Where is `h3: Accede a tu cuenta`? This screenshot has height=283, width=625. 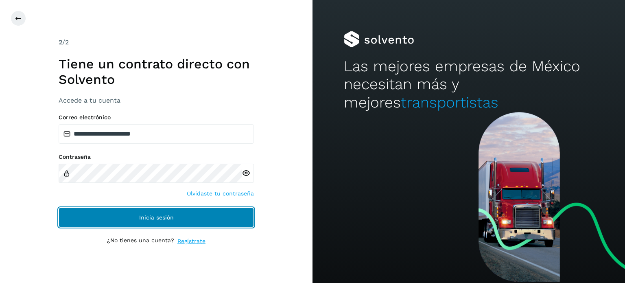 h3: Accede a tu cuenta is located at coordinates (156, 100).